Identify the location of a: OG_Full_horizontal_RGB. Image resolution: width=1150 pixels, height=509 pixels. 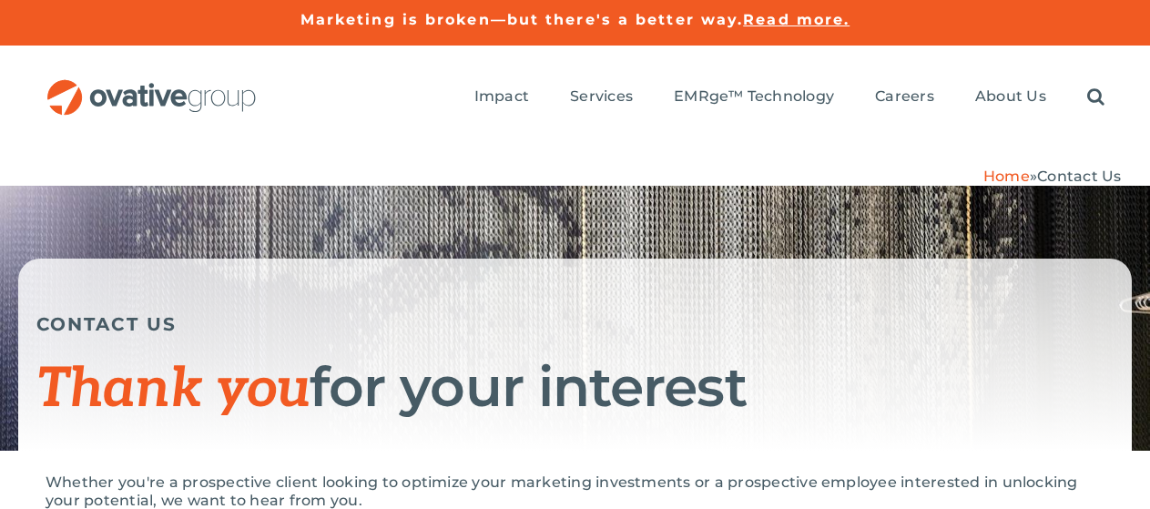
(151, 86).